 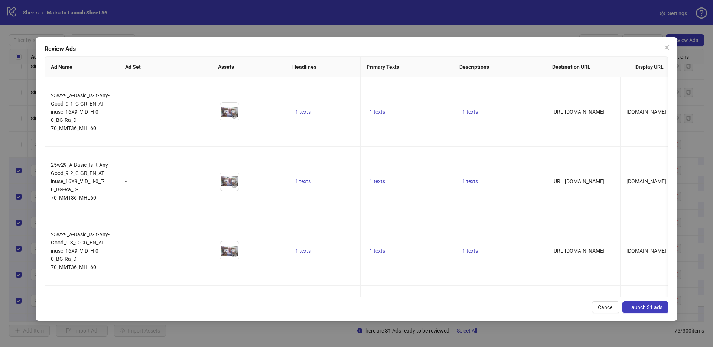 I want to click on span: 25w29_A-Basic_Is-It-Any-Good_9-2_C-GR_EN_AT-inuse_16X9_VID_H-0_T-0_BG-Ra_D-70_MMT36_MHL60, so click(x=80, y=181).